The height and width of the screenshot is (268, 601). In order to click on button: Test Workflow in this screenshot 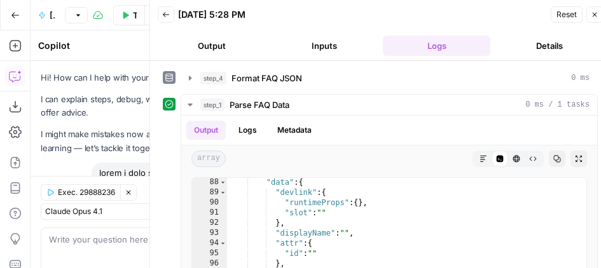, I will do `click(128, 15)`.